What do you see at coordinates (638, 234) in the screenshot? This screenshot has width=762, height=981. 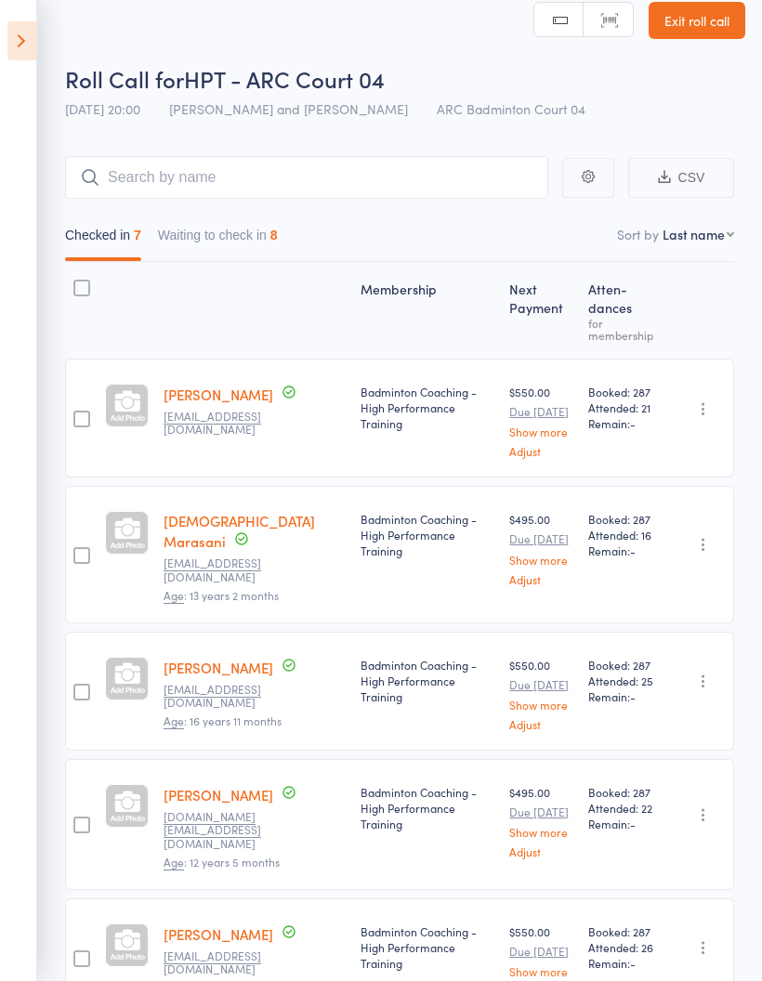 I see `label: Sort by` at bounding box center [638, 234].